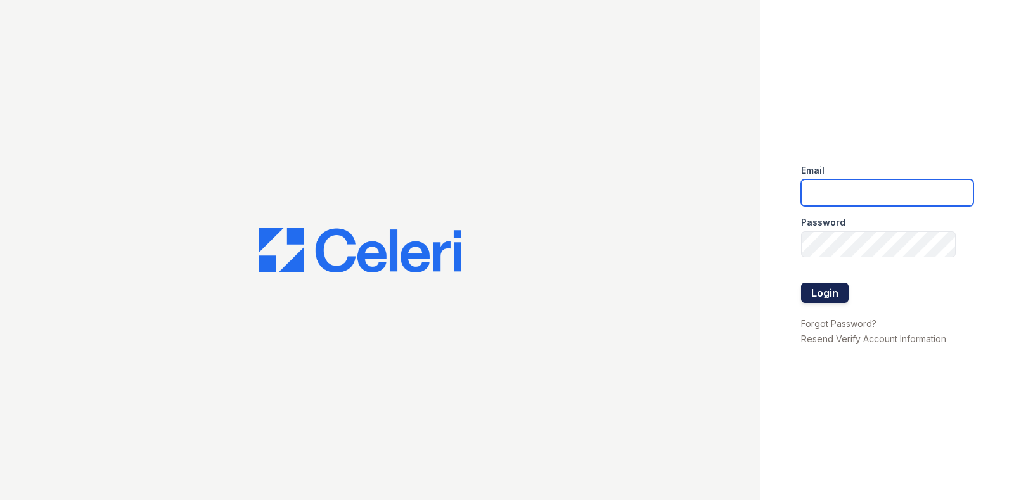 This screenshot has height=500, width=1014. What do you see at coordinates (813, 171) in the screenshot?
I see `label: Email` at bounding box center [813, 171].